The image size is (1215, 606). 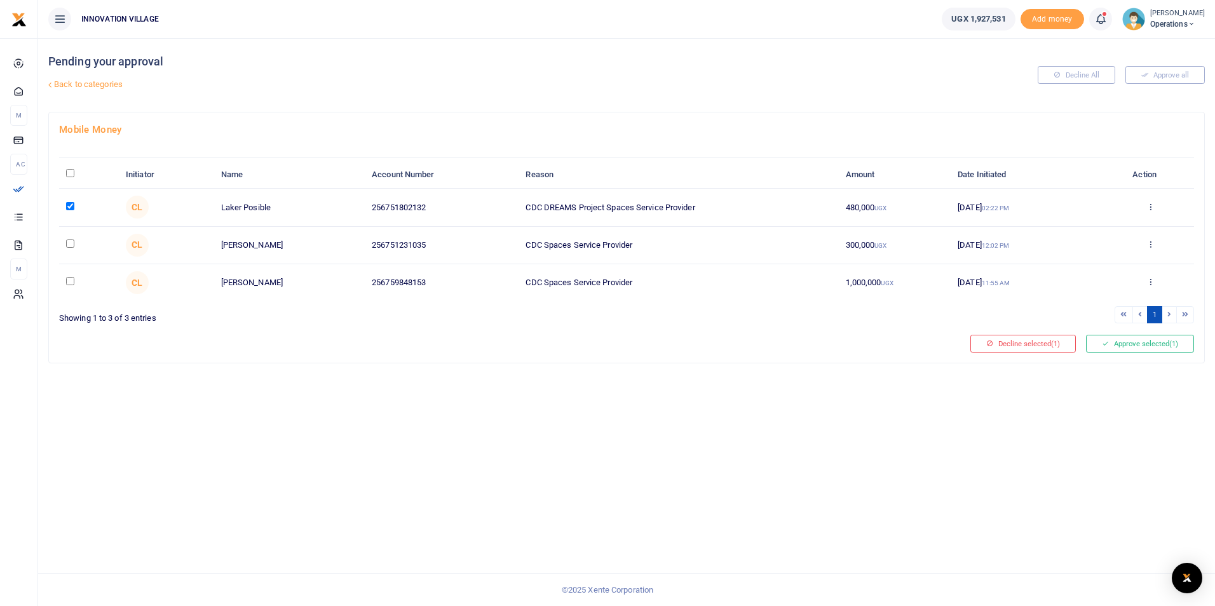 What do you see at coordinates (1187, 578) in the screenshot?
I see `div: Open Intercom Messenger` at bounding box center [1187, 578].